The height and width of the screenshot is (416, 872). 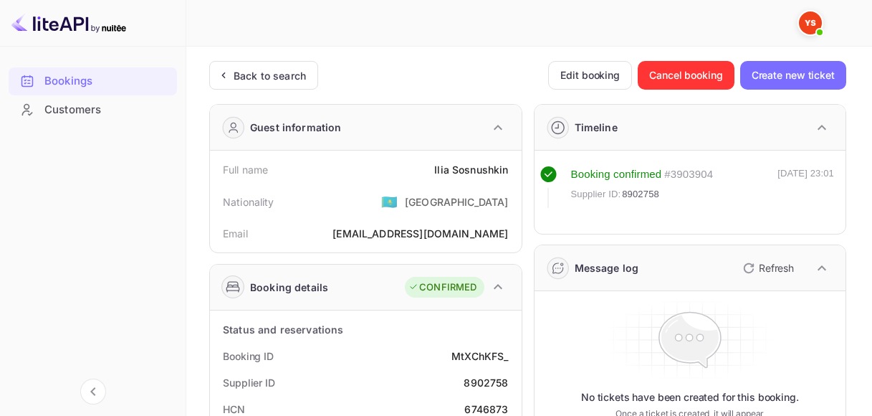 I want to click on div: Guest information, so click(x=296, y=127).